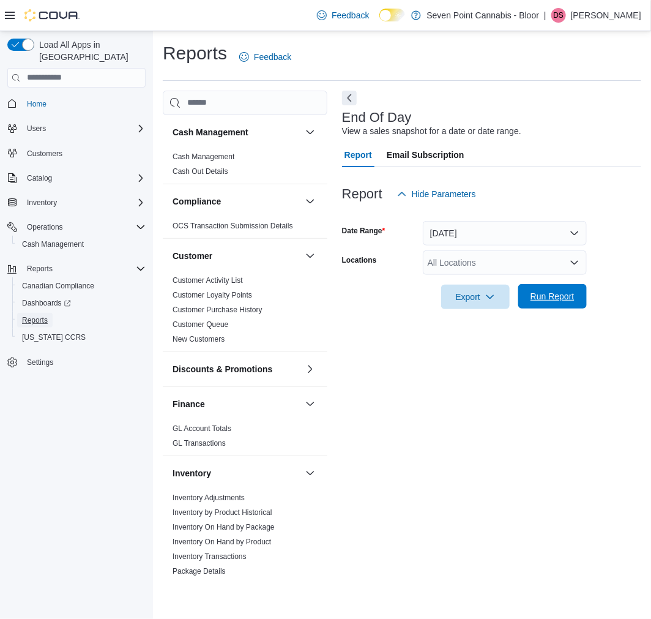 The image size is (651, 619). What do you see at coordinates (559, 15) in the screenshot?
I see `div: Dayna Sawyer` at bounding box center [559, 15].